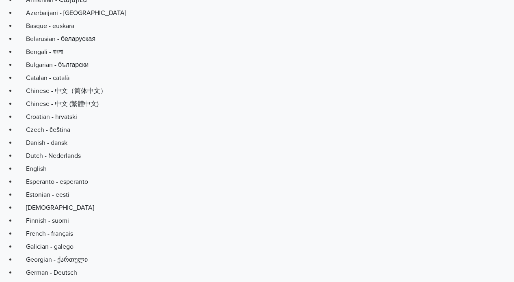  What do you see at coordinates (265, 182) in the screenshot?
I see `a: Esperanto - esperanto` at bounding box center [265, 182].